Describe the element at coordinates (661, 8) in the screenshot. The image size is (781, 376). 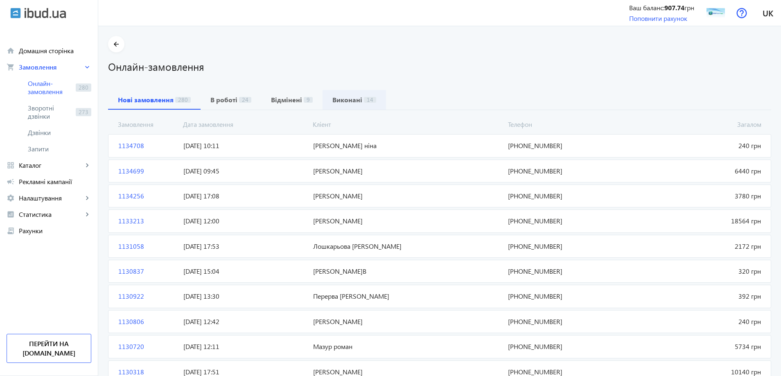
I see `div: Ваш баланс: грн` at that location.